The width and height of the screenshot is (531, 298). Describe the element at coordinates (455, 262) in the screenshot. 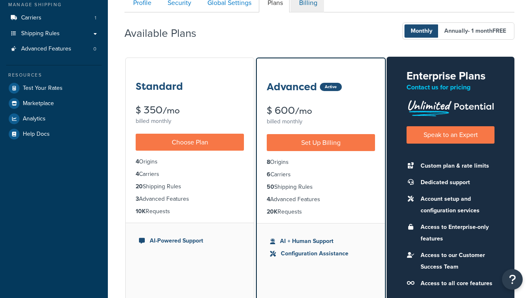

I see `li: Access to our Customer Success Team` at that location.